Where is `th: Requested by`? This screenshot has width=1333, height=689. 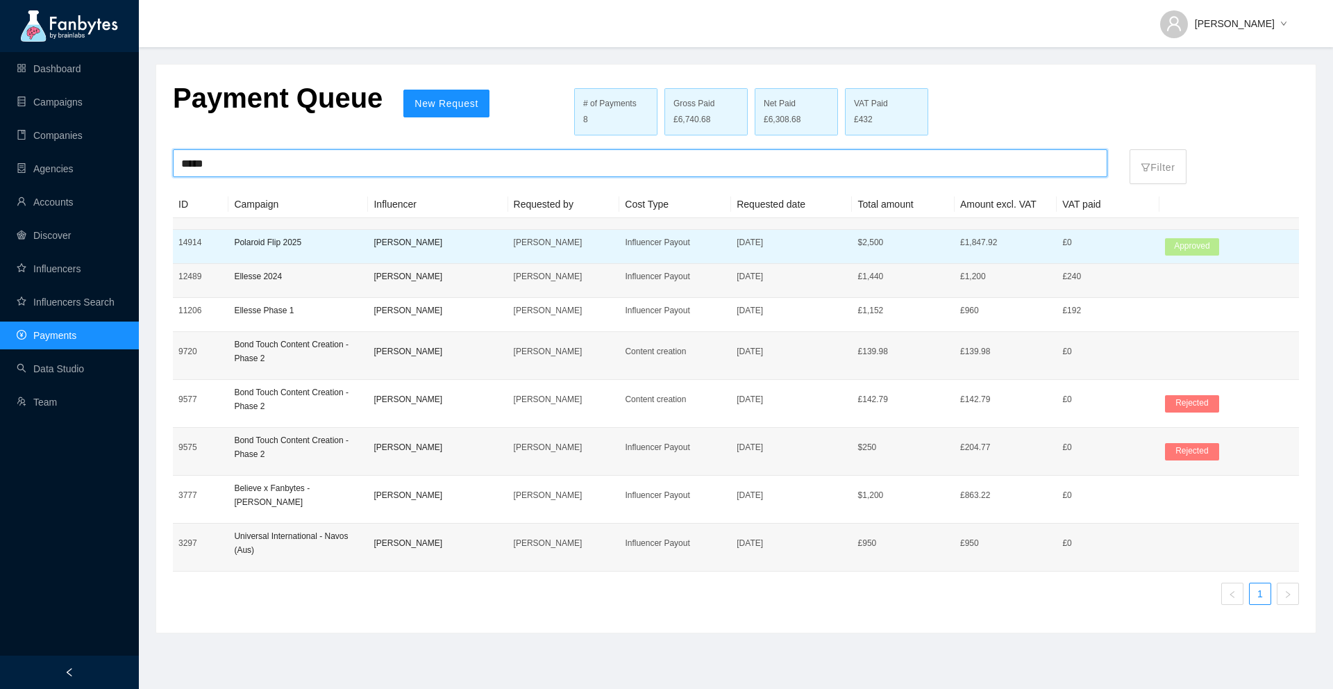
th: Requested by is located at coordinates (564, 204).